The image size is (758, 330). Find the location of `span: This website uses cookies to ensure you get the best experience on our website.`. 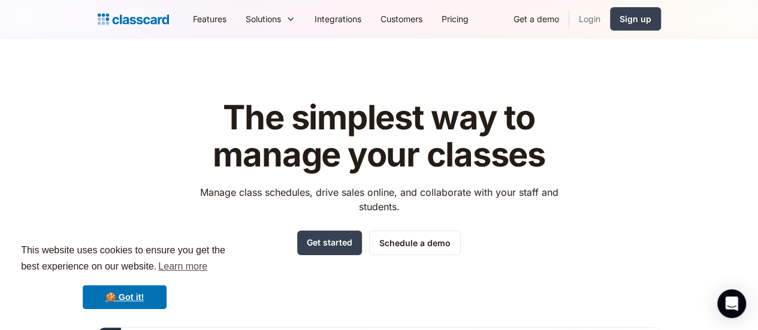

span: This website uses cookies to ensure you get the best experience on our website. is located at coordinates (125, 259).